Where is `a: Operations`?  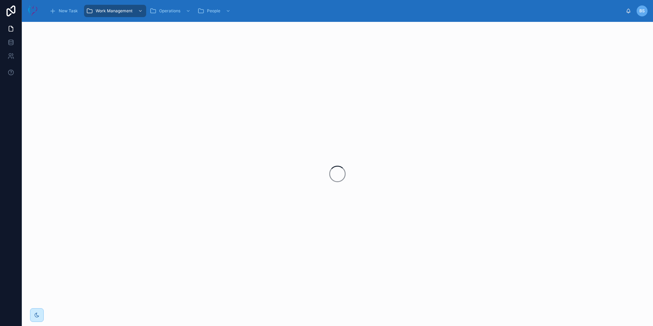
a: Operations is located at coordinates (171, 11).